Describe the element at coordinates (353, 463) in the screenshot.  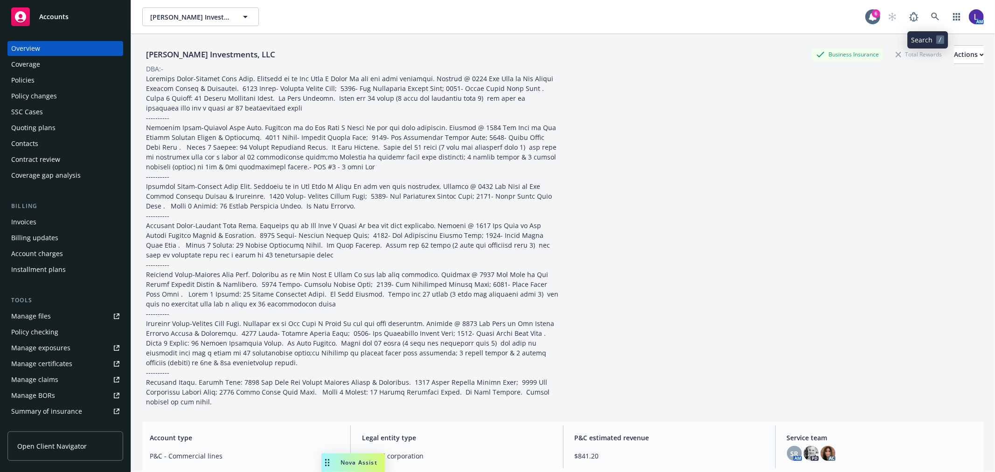
I see `button: Nova Assist` at that location.